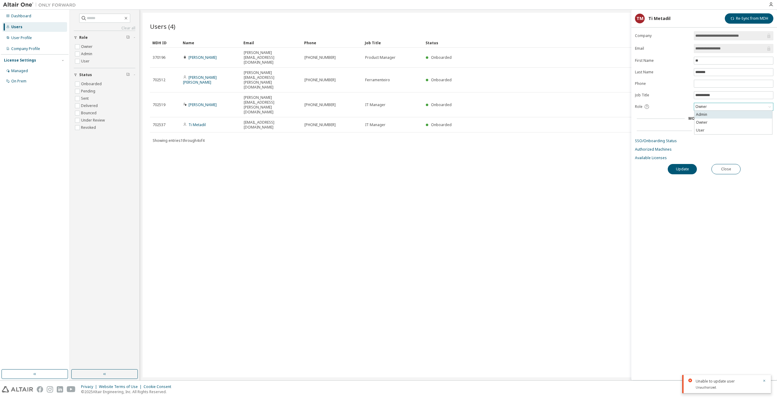 This screenshot has height=398, width=777. Describe the element at coordinates (19, 71) in the screenshot. I see `div: Managed` at that location.